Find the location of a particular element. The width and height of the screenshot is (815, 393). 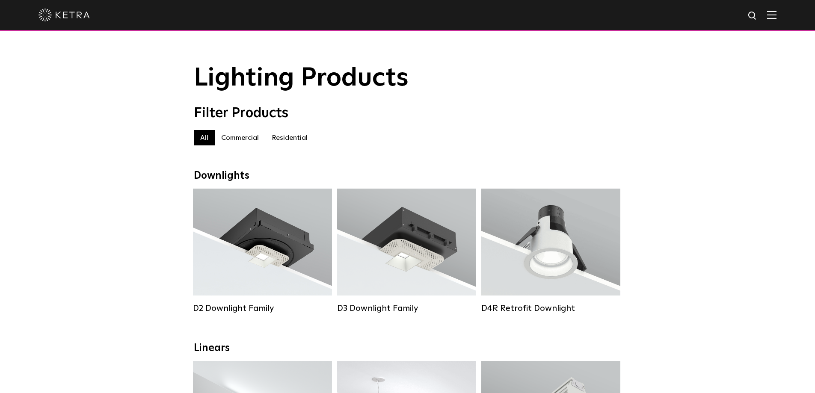

img: ketra-logo-2019-white is located at coordinates (64, 15).